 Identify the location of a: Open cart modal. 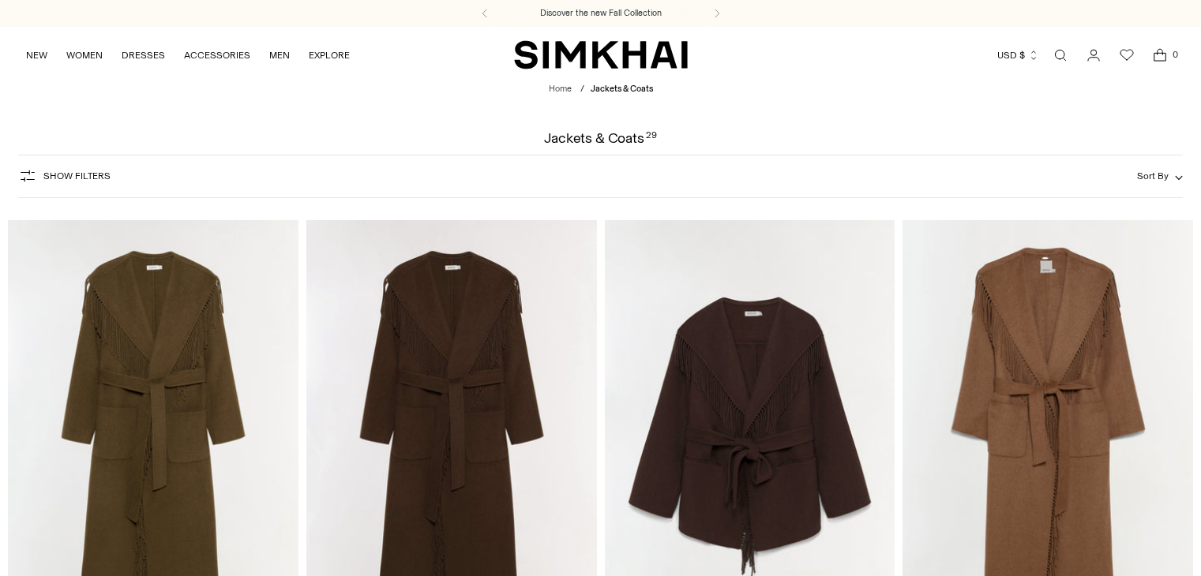
(1160, 55).